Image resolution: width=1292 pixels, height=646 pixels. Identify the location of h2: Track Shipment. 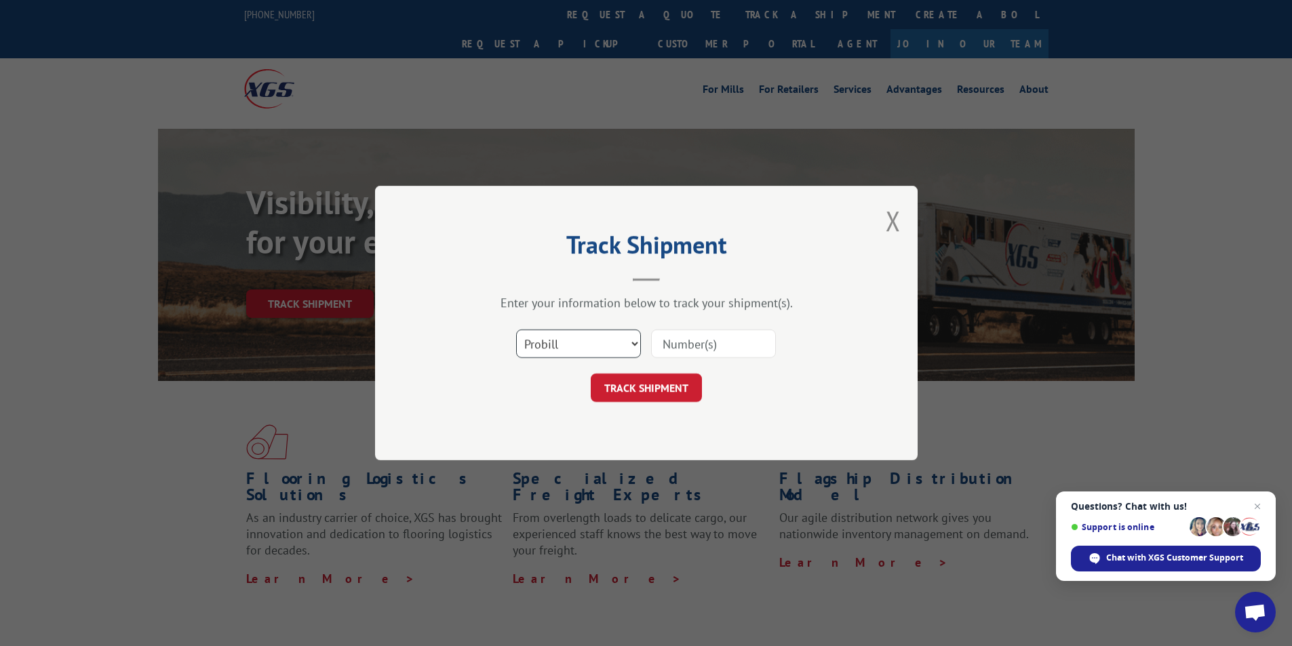
(646, 248).